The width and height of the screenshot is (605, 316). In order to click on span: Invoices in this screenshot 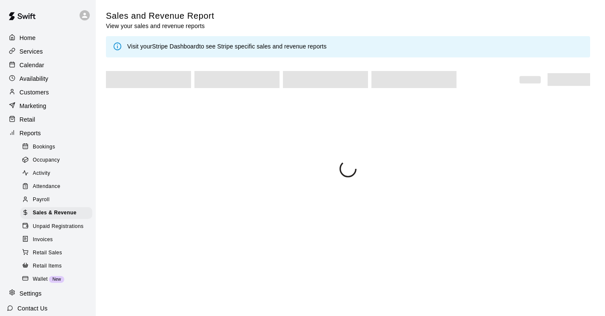, I will do `click(43, 240)`.